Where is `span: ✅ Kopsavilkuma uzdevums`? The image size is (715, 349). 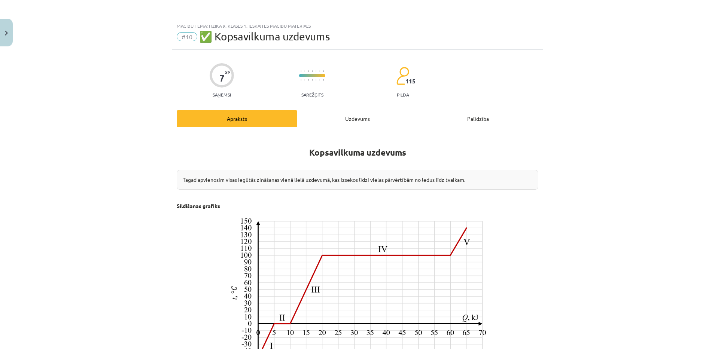
span: ✅ Kopsavilkuma uzdevums is located at coordinates (264, 36).